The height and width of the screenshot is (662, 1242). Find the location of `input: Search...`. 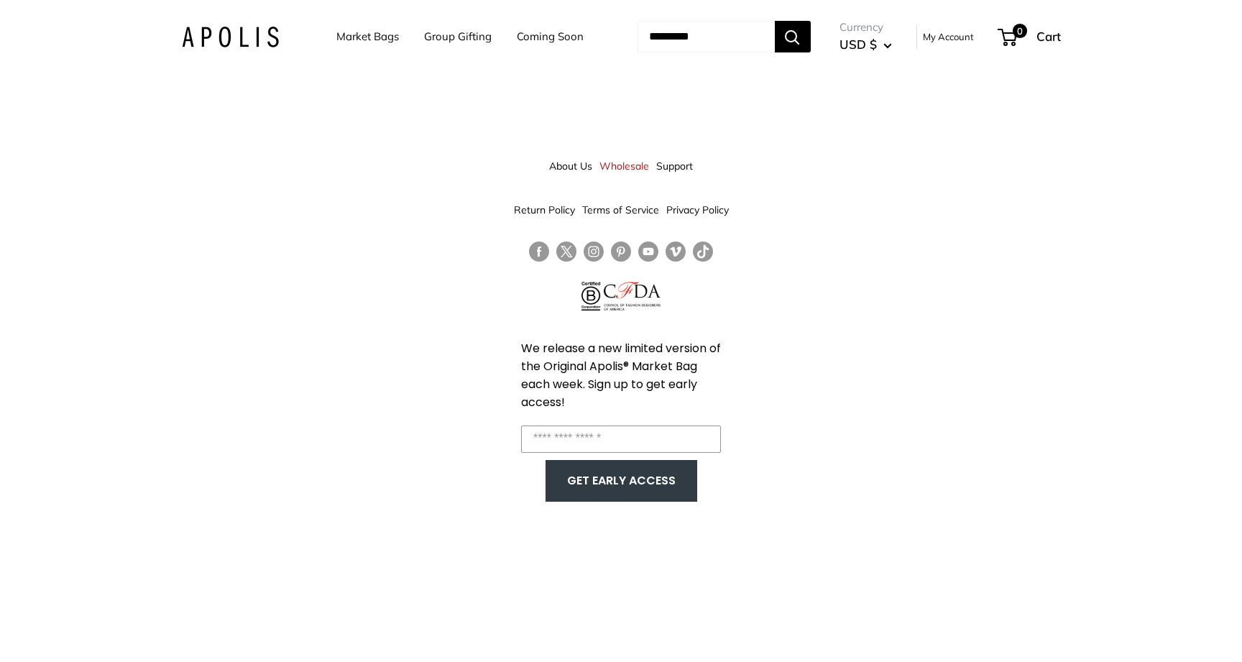

input: Search... is located at coordinates (706, 37).